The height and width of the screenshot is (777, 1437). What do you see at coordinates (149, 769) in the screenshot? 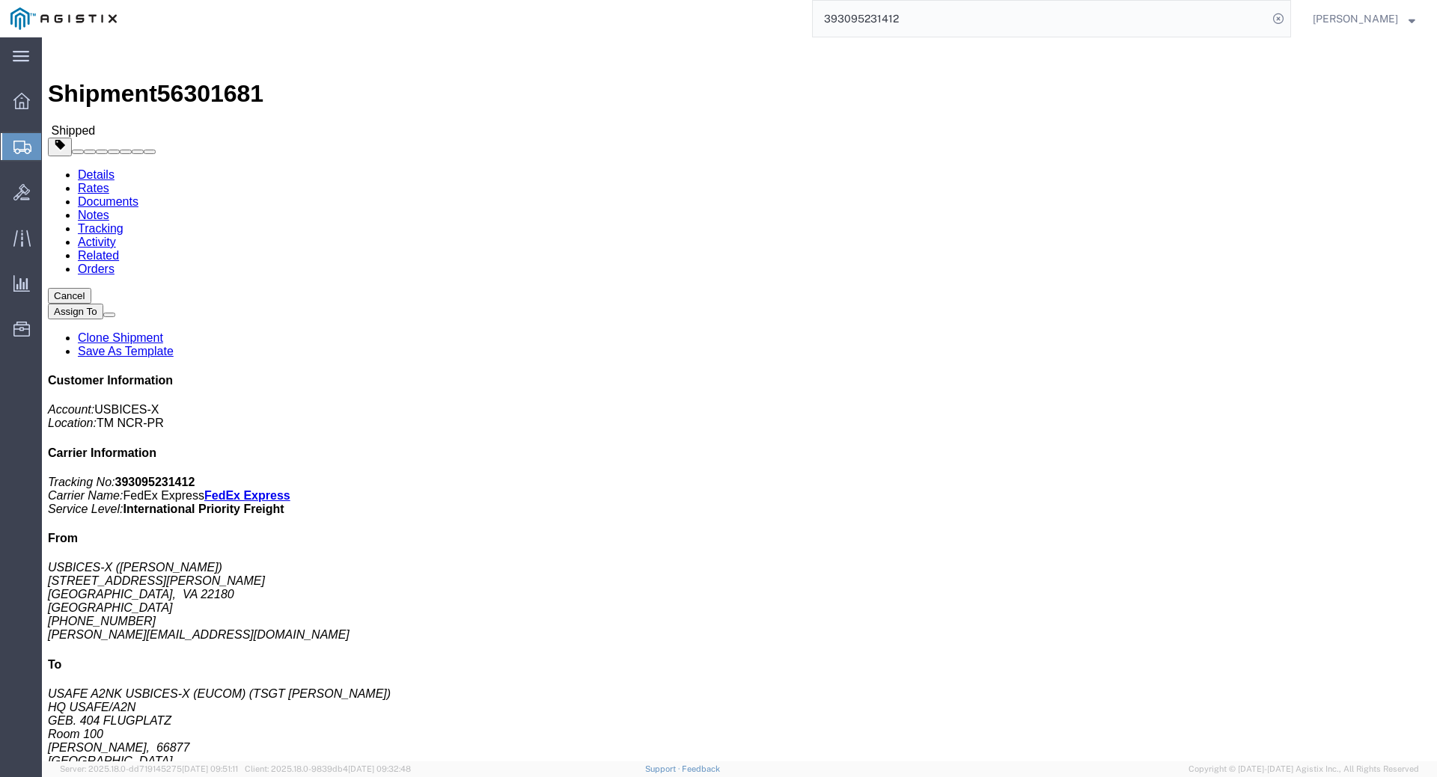
I see `span: Server: 2025.18.0-dd719145275` at bounding box center [149, 769].